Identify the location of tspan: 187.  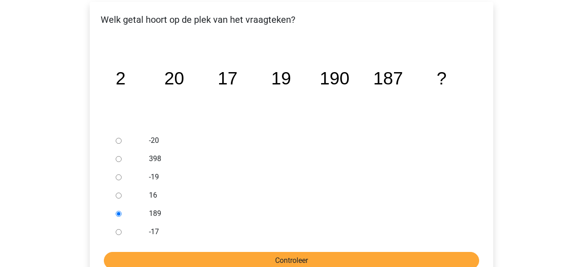
(388, 78).